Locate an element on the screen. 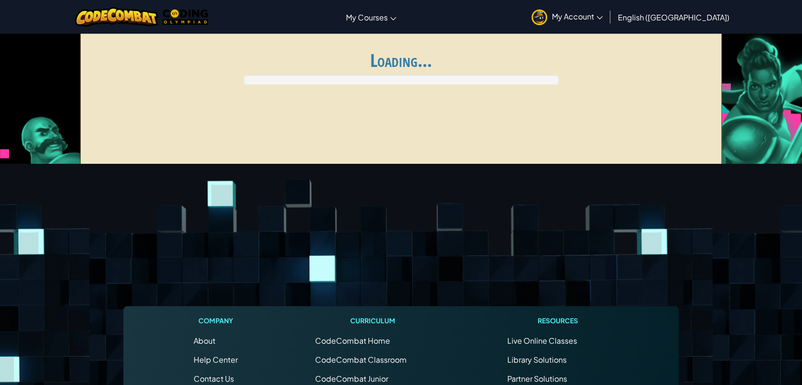 This screenshot has height=385, width=802. img: MTO Coding Olympiad logo is located at coordinates (186, 17).